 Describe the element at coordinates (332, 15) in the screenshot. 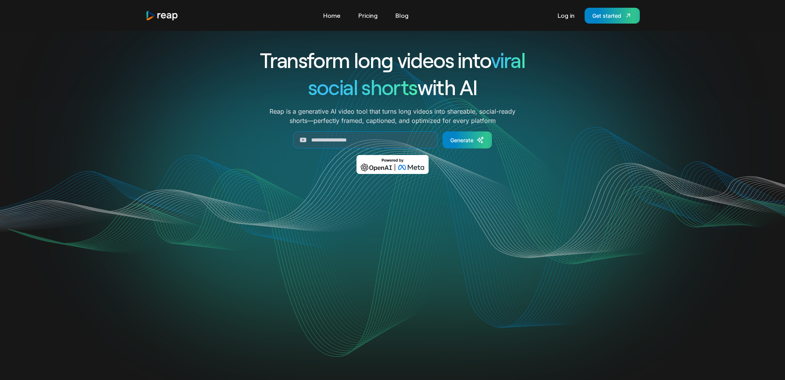

I see `a: Home` at that location.